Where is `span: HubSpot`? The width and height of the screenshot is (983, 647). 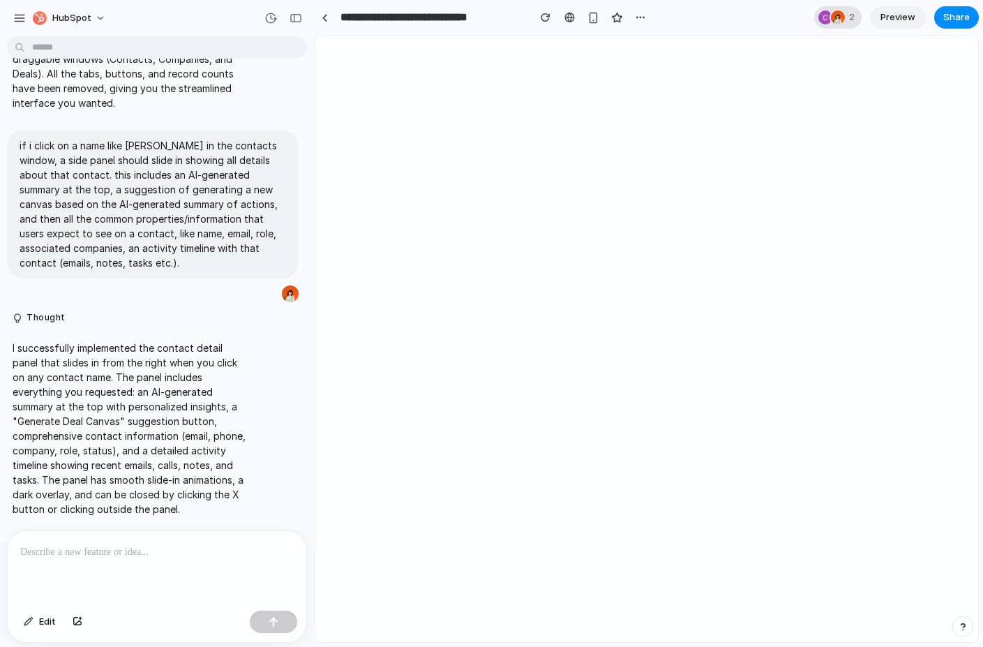 span: HubSpot is located at coordinates (72, 18).